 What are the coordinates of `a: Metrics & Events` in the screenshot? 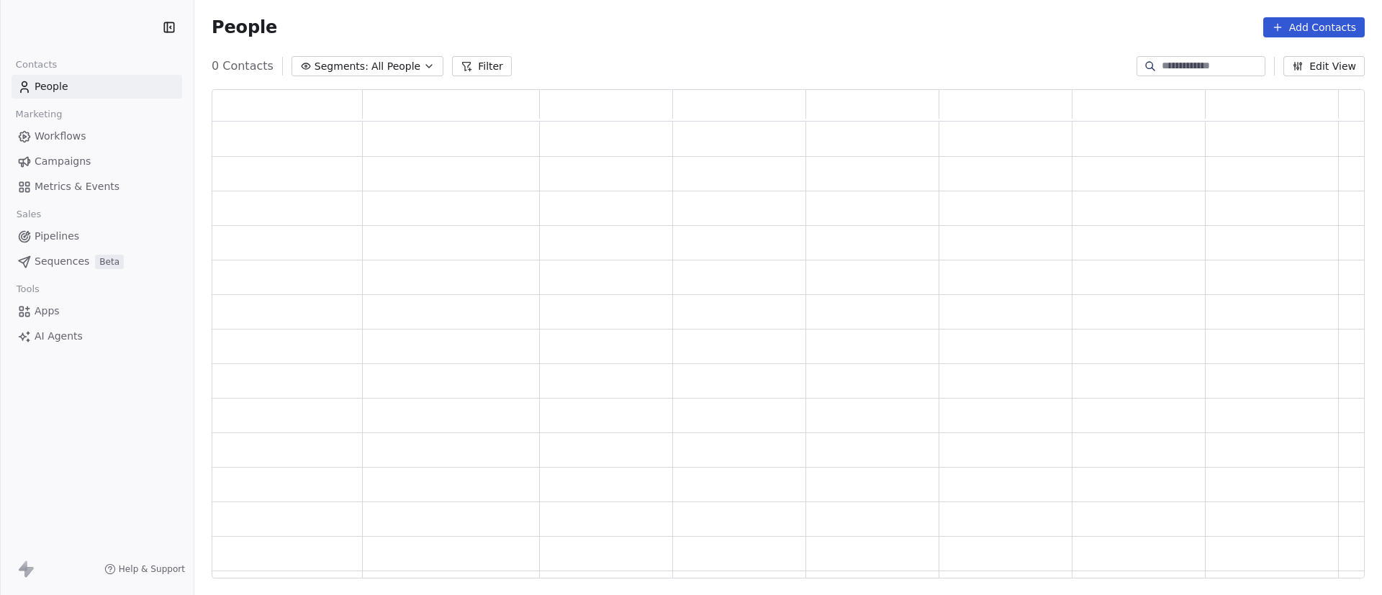 It's located at (96, 186).